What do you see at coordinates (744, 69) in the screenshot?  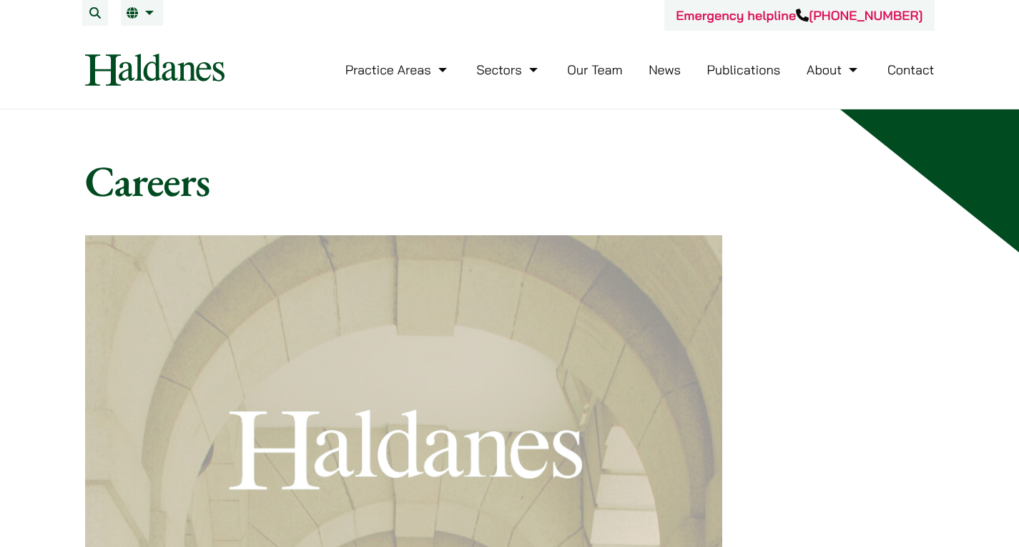 I see `a: Publications` at bounding box center [744, 69].